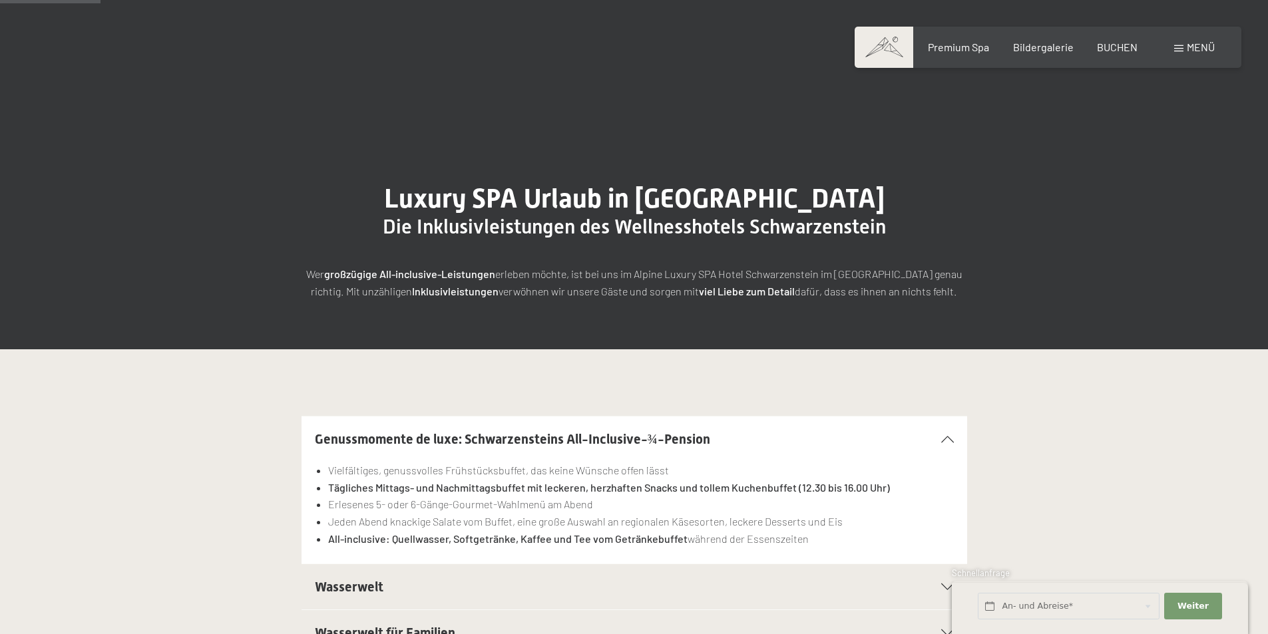 The height and width of the screenshot is (634, 1268). What do you see at coordinates (640, 471) in the screenshot?
I see `li: Vielfältiges, genussvolles Frühstücksbuffet, das keine Wünsche offen lässt` at bounding box center [640, 471].